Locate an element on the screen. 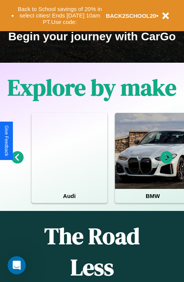 The width and height of the screenshot is (184, 282). h4: Audi is located at coordinates (70, 196).